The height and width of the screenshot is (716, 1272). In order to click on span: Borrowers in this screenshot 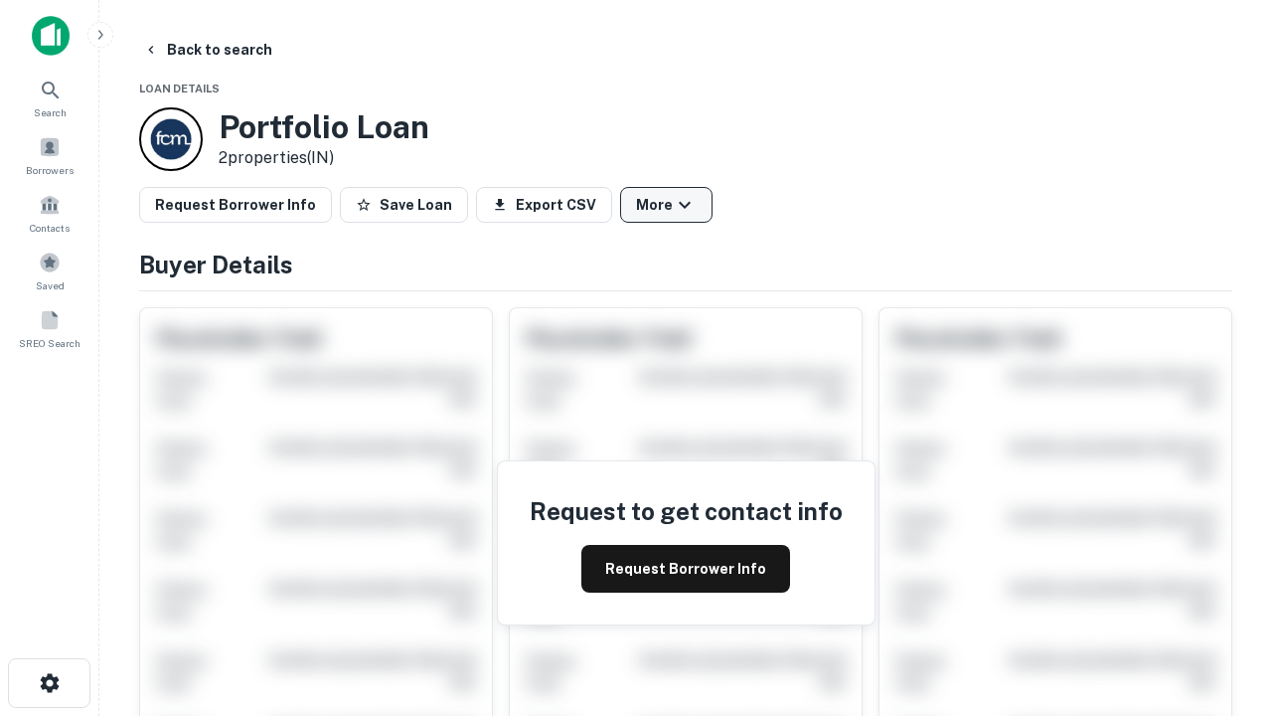, I will do `click(50, 170)`.